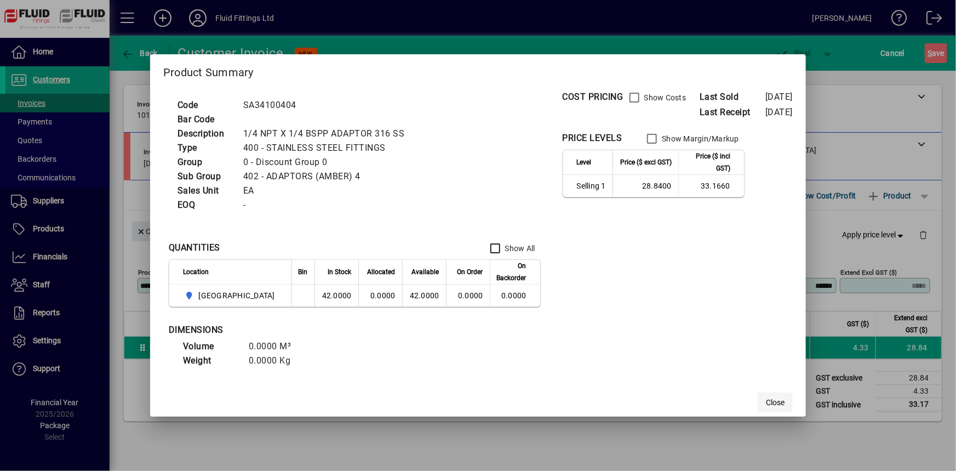 The image size is (956, 471). I want to click on div: DIMENSIONS, so click(306, 330).